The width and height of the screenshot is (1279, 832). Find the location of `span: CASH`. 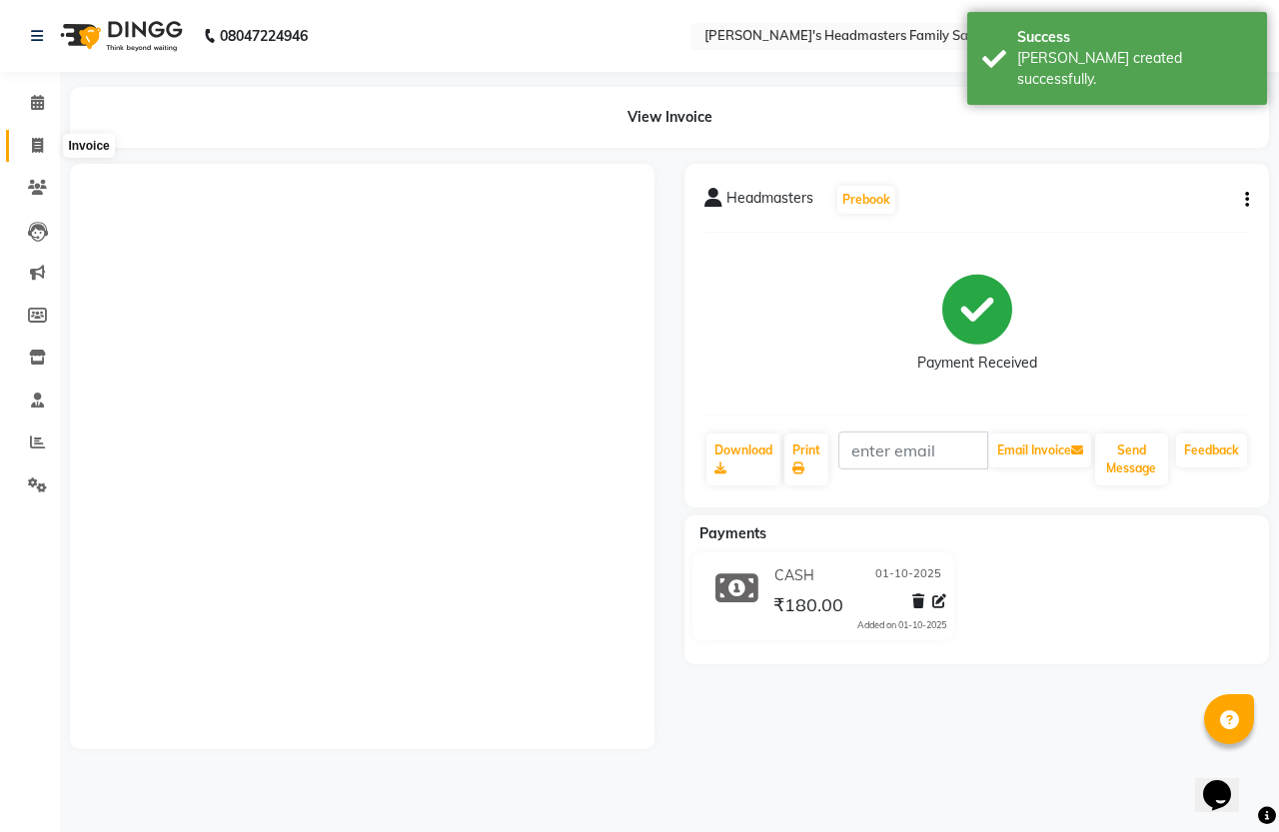

span: CASH is located at coordinates (794, 576).